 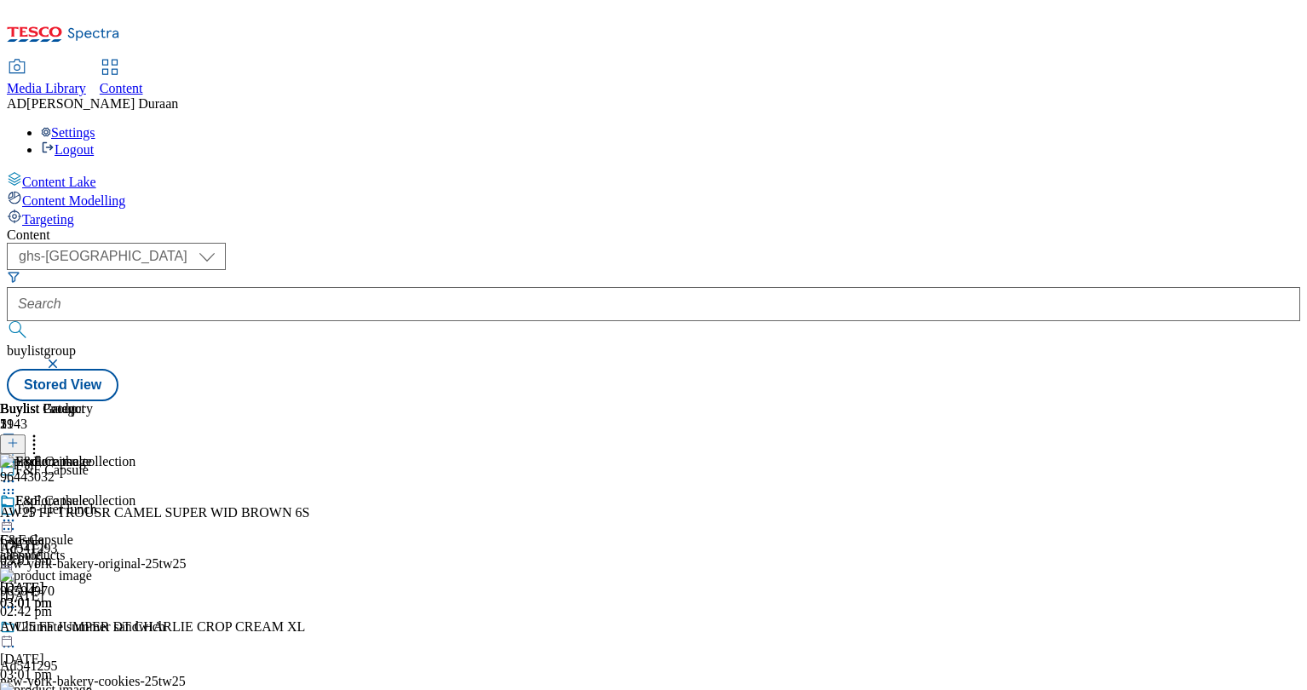 I want to click on span: Content Lake, so click(x=59, y=181).